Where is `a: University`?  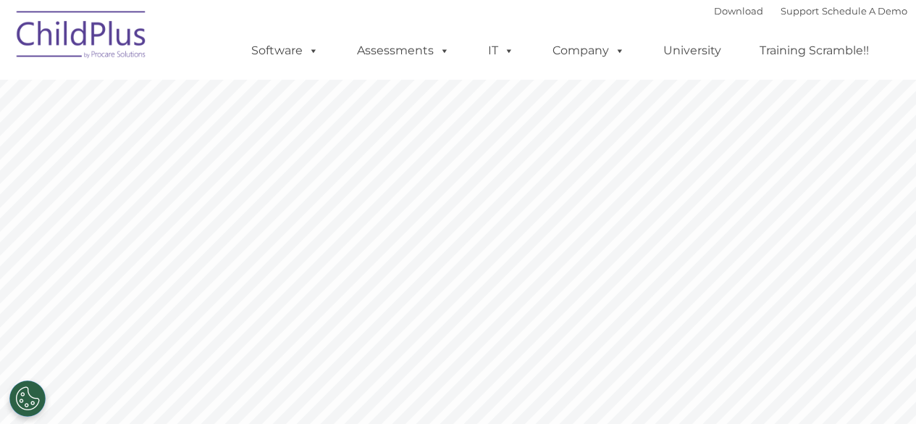
a: University is located at coordinates (693, 51).